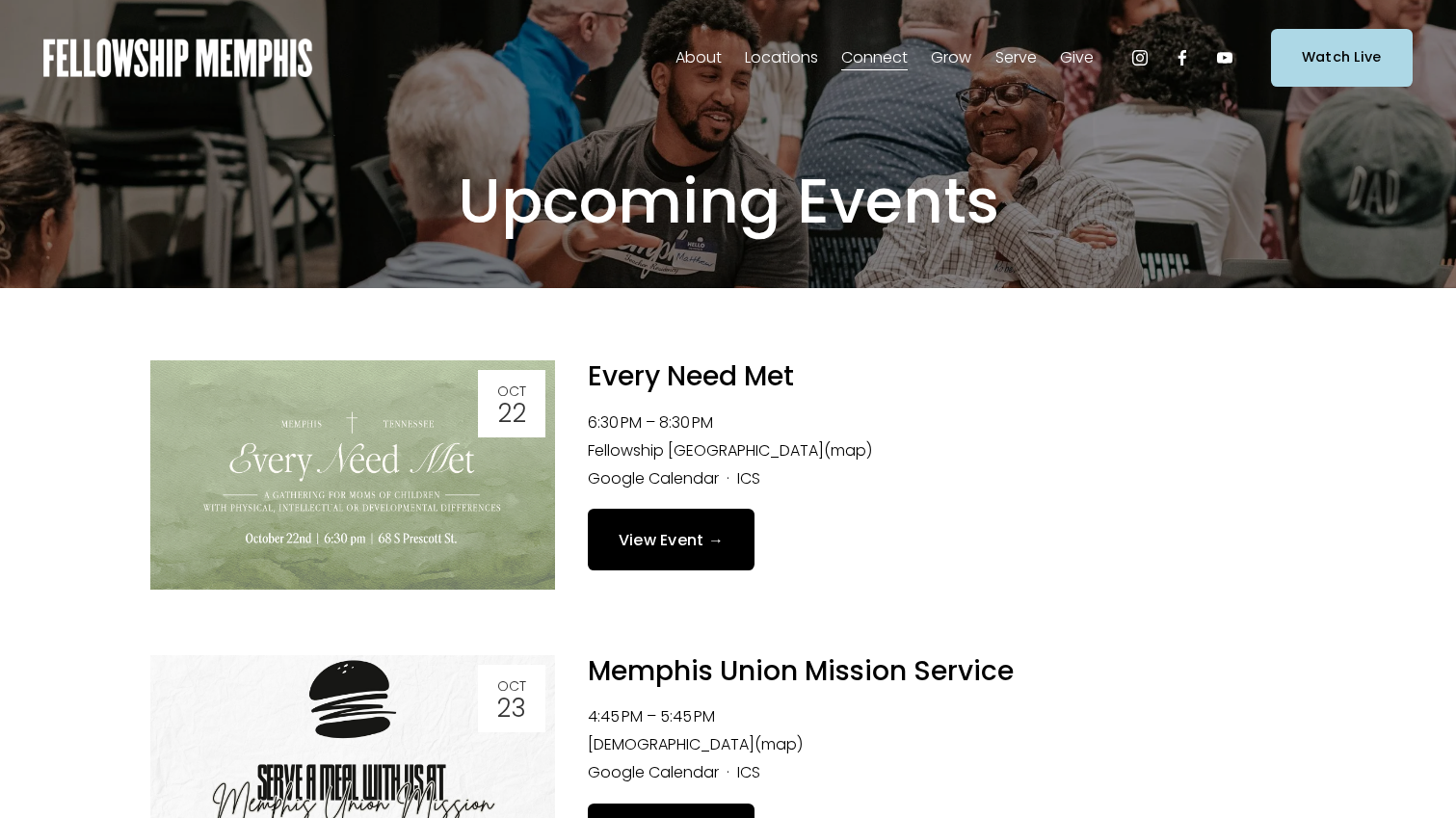 The height and width of the screenshot is (818, 1456). Describe the element at coordinates (1076, 58) in the screenshot. I see `span: Give` at that location.